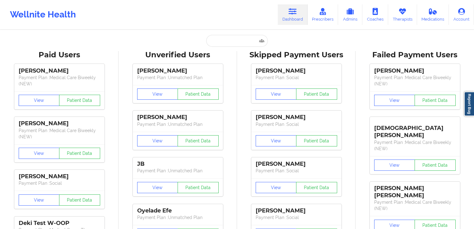 The width and height of the screenshot is (474, 229). Describe the element at coordinates (350, 15) in the screenshot. I see `a: Admins` at that location.